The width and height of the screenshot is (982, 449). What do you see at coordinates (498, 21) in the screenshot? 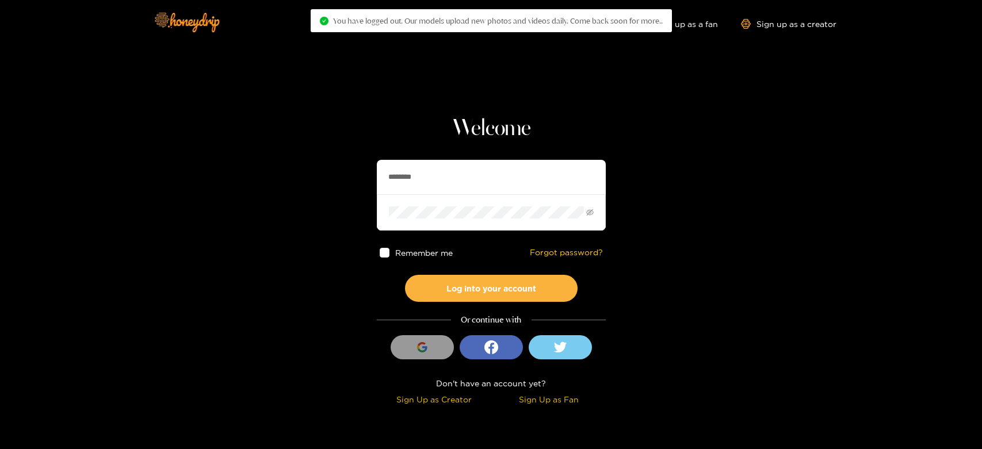
I see `span: You have logged out. Our models upload new photos and videos daily. Come back soon for more..` at bounding box center [498, 21].